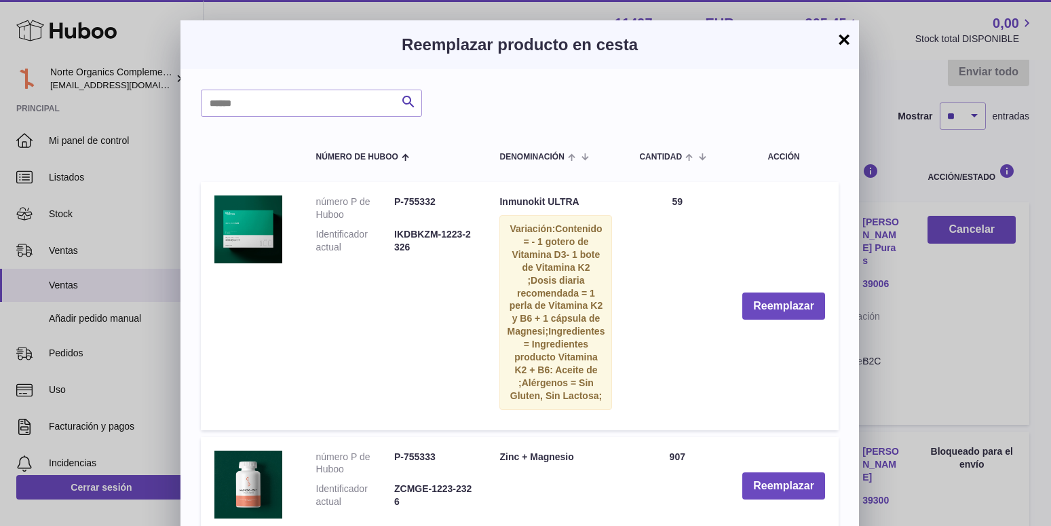  Describe the element at coordinates (531, 157) in the screenshot. I see `span: Denominación` at that location.